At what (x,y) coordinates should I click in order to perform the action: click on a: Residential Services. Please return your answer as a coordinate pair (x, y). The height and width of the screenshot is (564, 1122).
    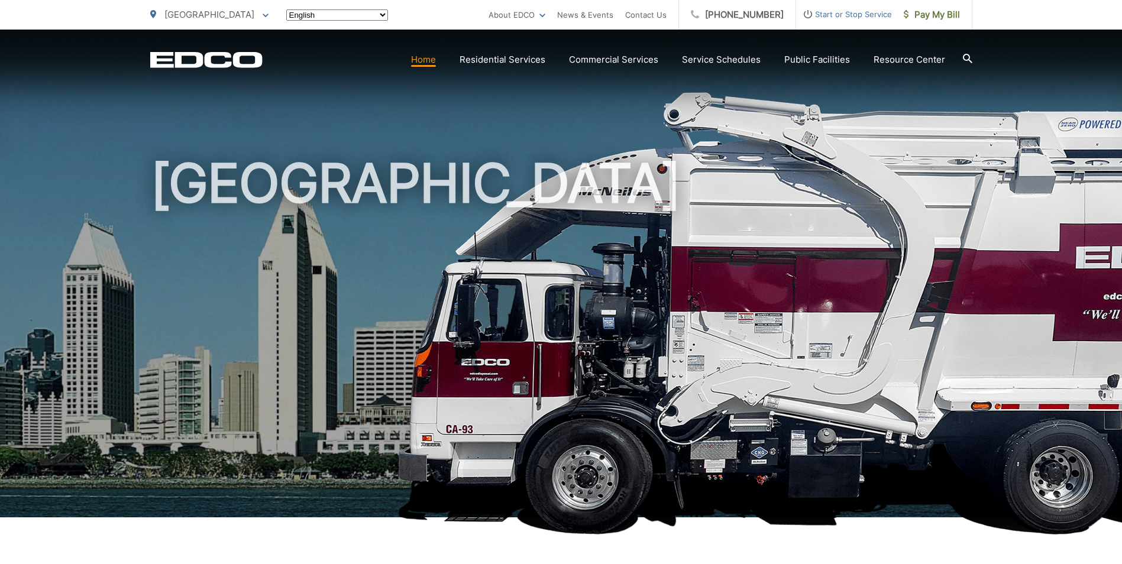
    Looking at the image, I should click on (502, 60).